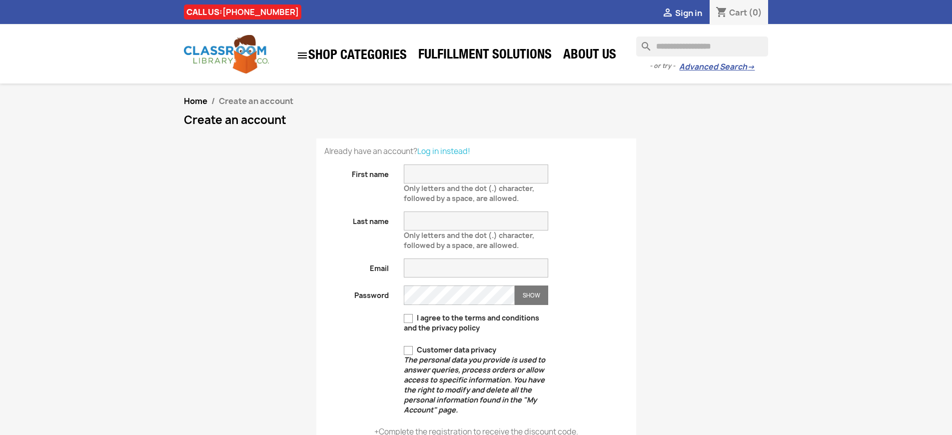  Describe the element at coordinates (476, 151) in the screenshot. I see `p: Already have an account?` at that location.